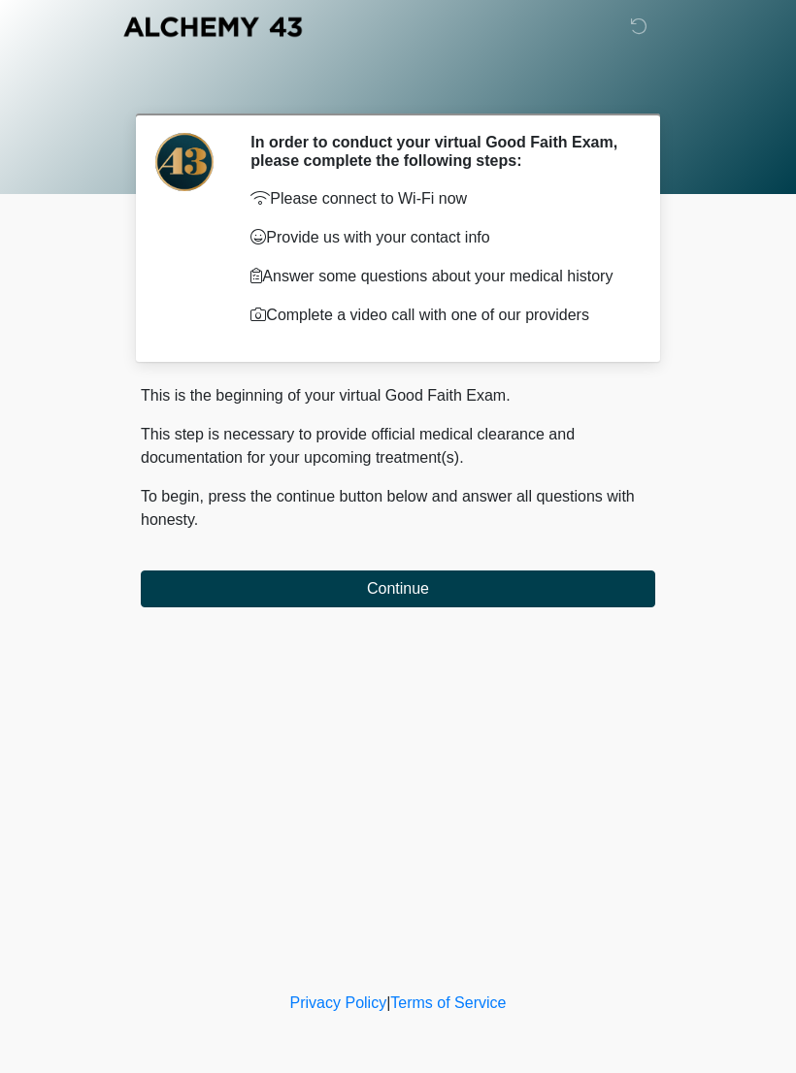  Describe the element at coordinates (213, 26) in the screenshot. I see `img: Alchemy 43 Logo` at that location.